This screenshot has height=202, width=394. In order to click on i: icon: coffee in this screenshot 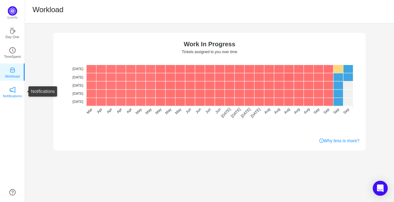, I will do `click(13, 31)`.